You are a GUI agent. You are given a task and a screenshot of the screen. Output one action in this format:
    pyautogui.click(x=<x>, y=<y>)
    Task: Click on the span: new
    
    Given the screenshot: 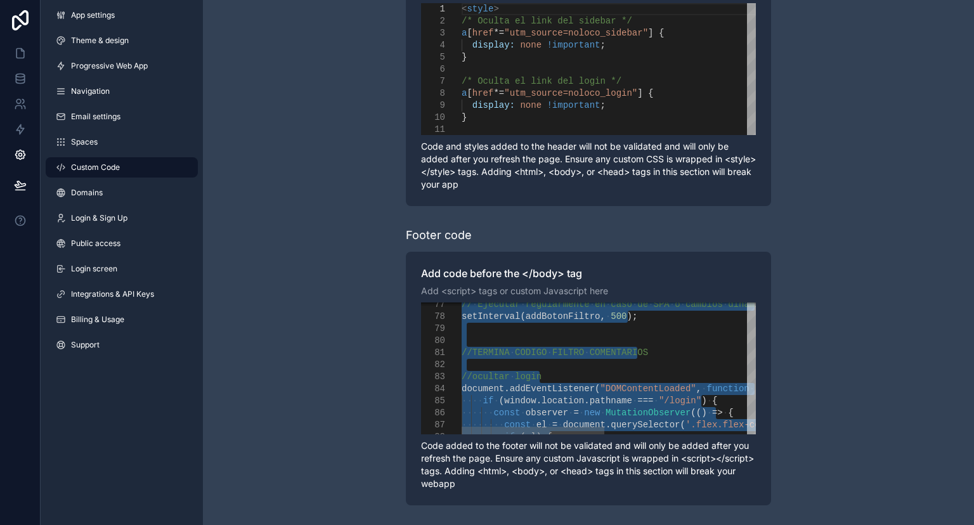 What is the action you would take?
    pyautogui.click(x=591, y=413)
    